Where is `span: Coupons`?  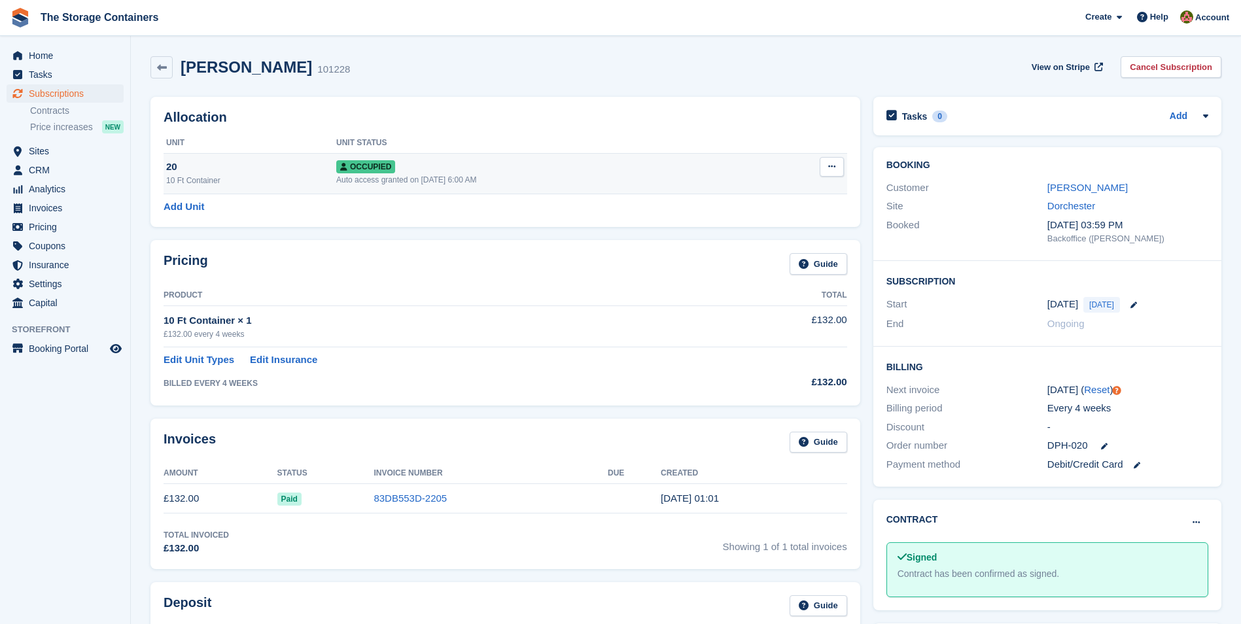 span: Coupons is located at coordinates (68, 246).